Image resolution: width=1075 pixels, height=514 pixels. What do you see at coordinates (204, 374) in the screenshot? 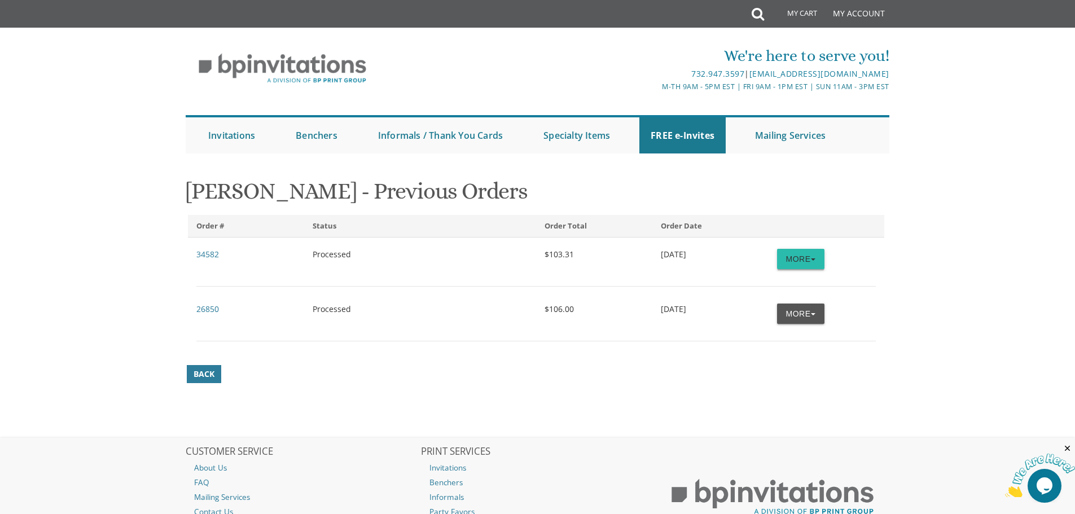
I see `span: Back` at bounding box center [204, 374].